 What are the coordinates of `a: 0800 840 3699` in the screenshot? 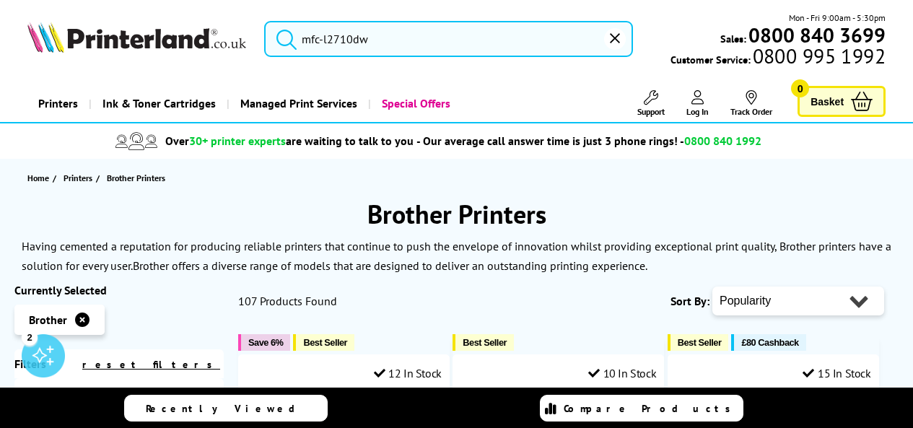 It's located at (816, 35).